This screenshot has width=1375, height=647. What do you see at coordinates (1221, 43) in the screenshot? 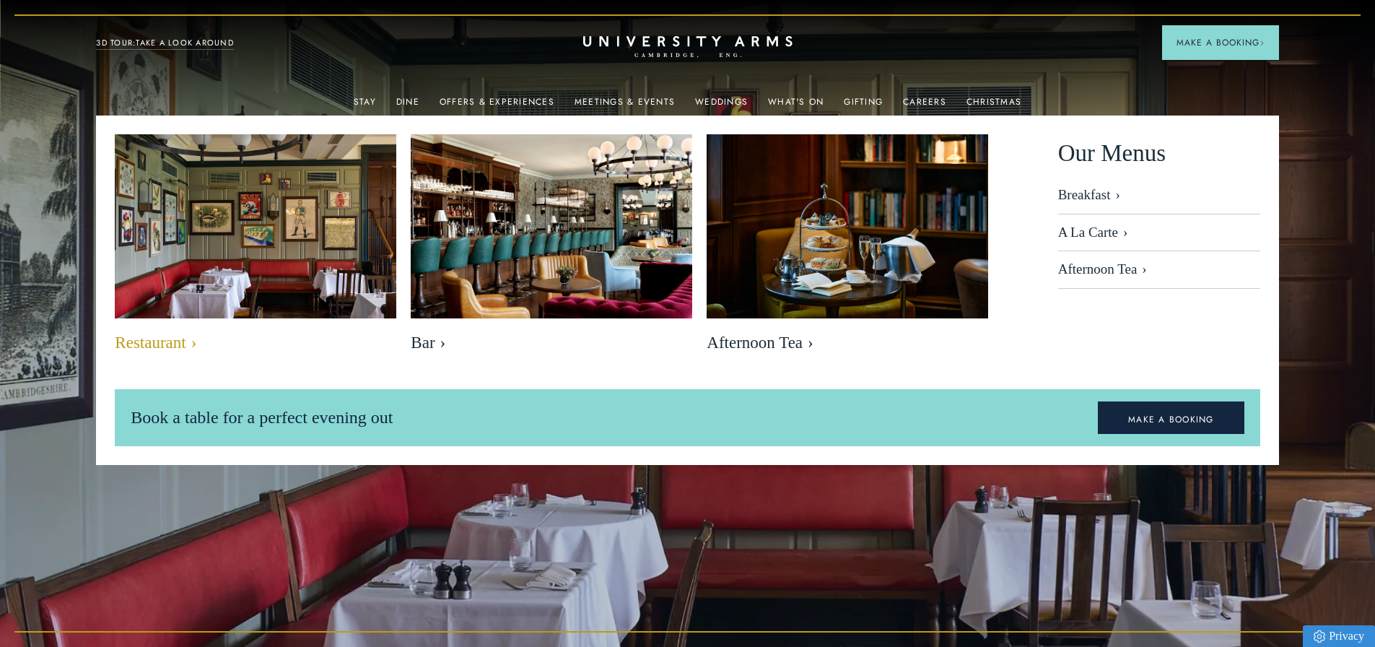
I see `span: Make a Booking` at bounding box center [1221, 43].